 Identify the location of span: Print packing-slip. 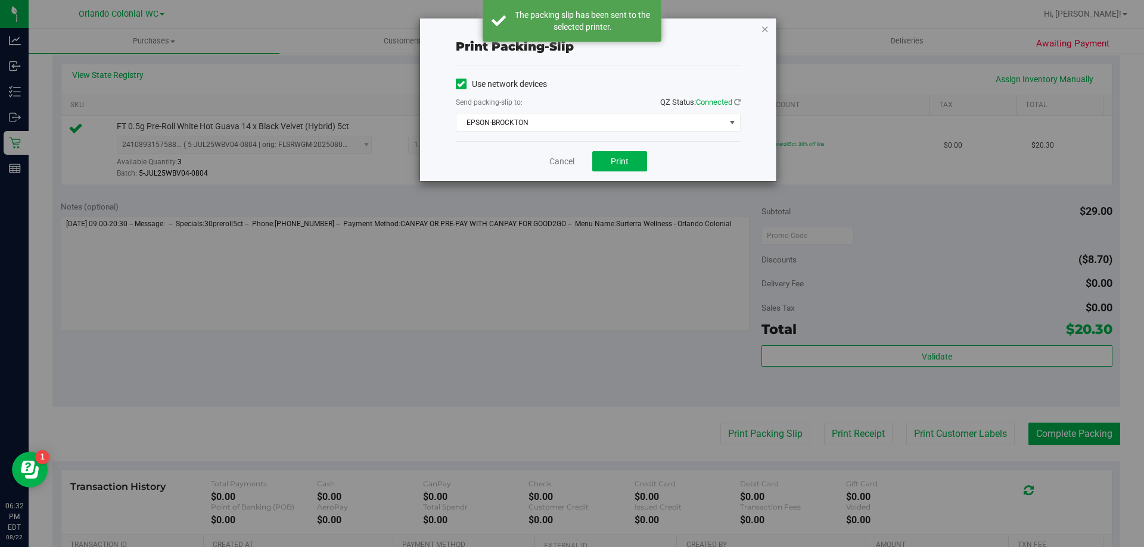
(515, 46).